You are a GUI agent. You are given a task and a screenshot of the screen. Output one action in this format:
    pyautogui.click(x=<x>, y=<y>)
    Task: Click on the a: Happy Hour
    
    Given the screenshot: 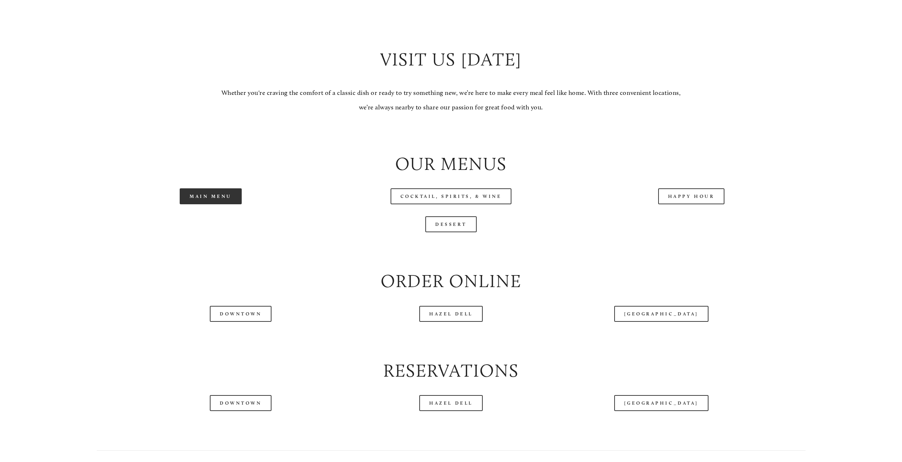 What is the action you would take?
    pyautogui.click(x=691, y=196)
    